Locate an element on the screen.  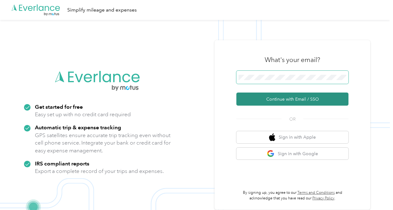
img: apple logo is located at coordinates (272, 137).